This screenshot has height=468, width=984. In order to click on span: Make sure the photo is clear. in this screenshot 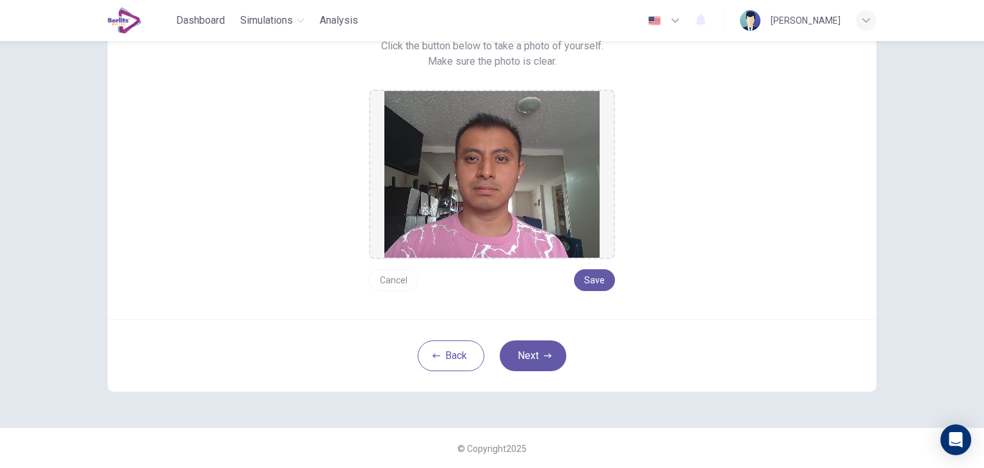, I will do `click(492, 62)`.